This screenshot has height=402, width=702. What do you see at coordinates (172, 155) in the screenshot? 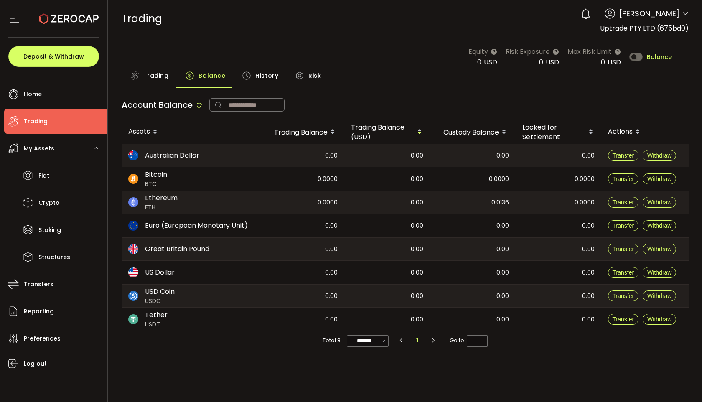
I see `span: Australian Dollar` at bounding box center [172, 155].